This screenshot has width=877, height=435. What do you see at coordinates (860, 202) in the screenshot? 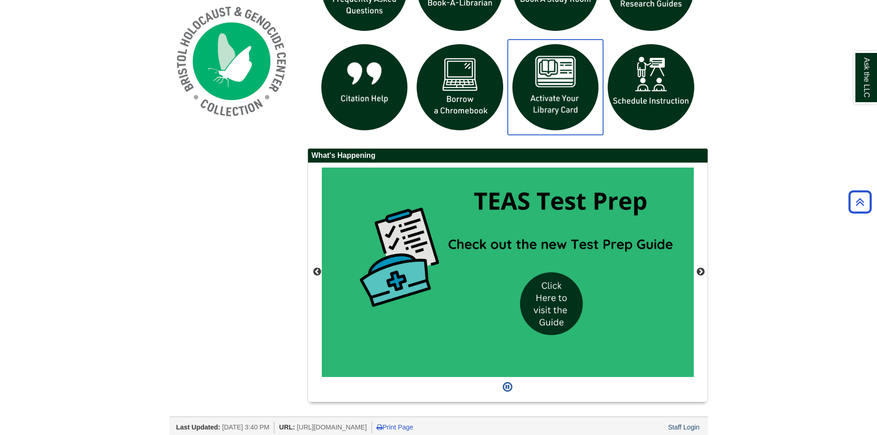
I see `a: Back to Top` at bounding box center [860, 202].